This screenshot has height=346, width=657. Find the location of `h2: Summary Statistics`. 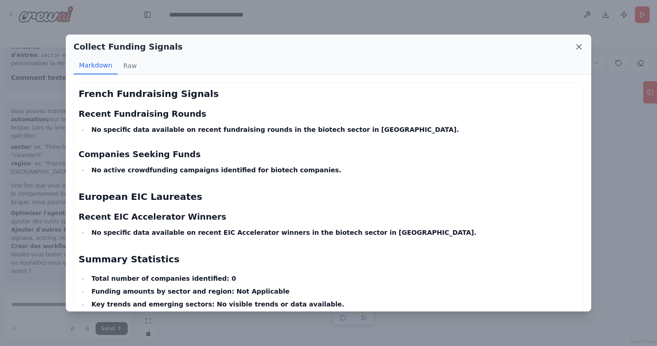

h2: Summary Statistics is located at coordinates (329, 259).